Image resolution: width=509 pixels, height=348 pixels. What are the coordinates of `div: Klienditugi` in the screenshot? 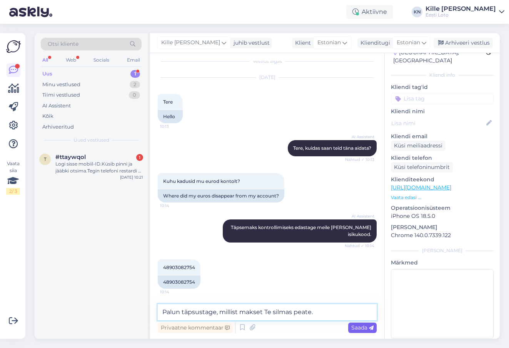 It's located at (374, 43).